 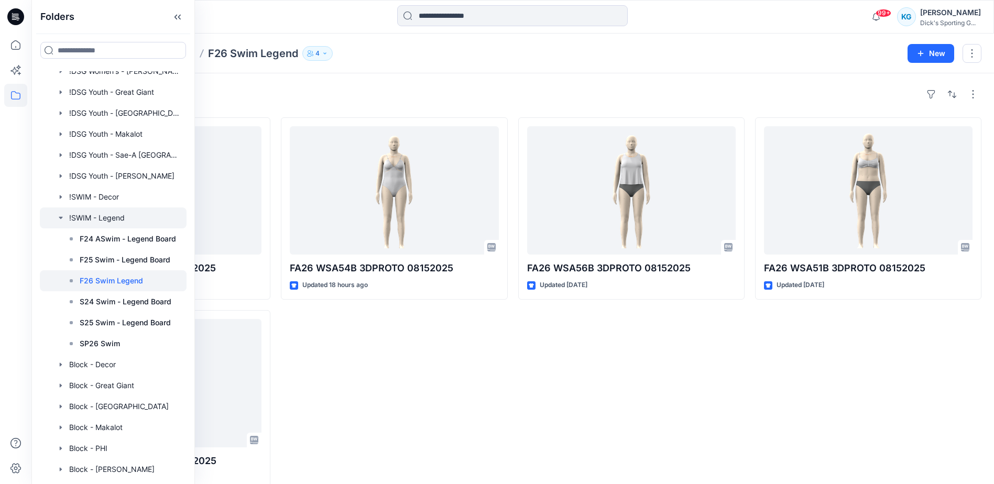 What do you see at coordinates (318, 53) in the screenshot?
I see `button: 4` at bounding box center [318, 53].